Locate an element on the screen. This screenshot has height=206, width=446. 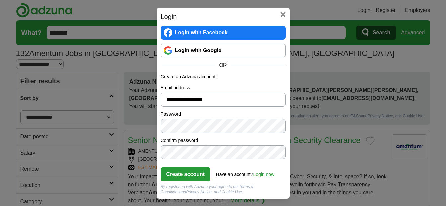
div: Have an account? is located at coordinates (245, 172).